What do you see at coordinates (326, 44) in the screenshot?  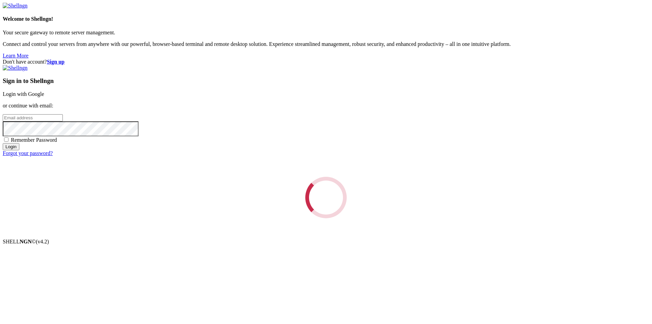 I see `p: Connect and control your servers from anywhere with our powerful, browser-based terminal and remo...` at bounding box center [326, 44].